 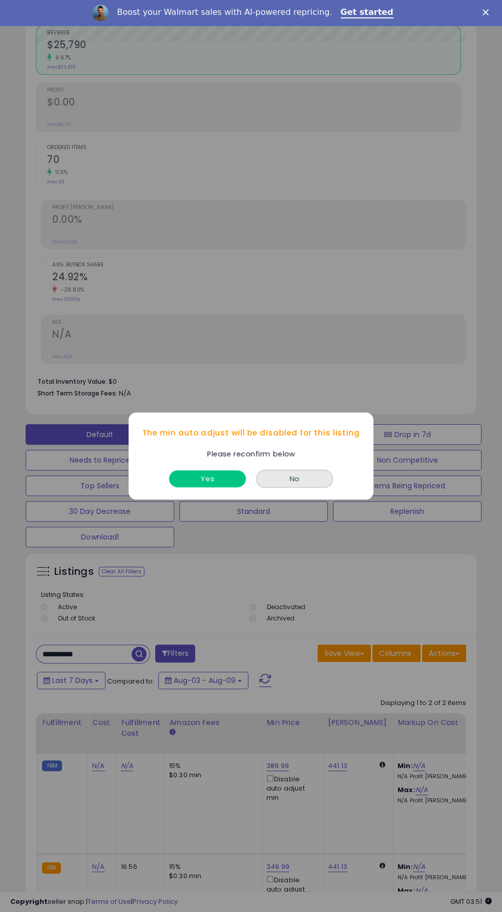 What do you see at coordinates (251, 454) in the screenshot?
I see `div: Please reconfirm below` at bounding box center [251, 454].